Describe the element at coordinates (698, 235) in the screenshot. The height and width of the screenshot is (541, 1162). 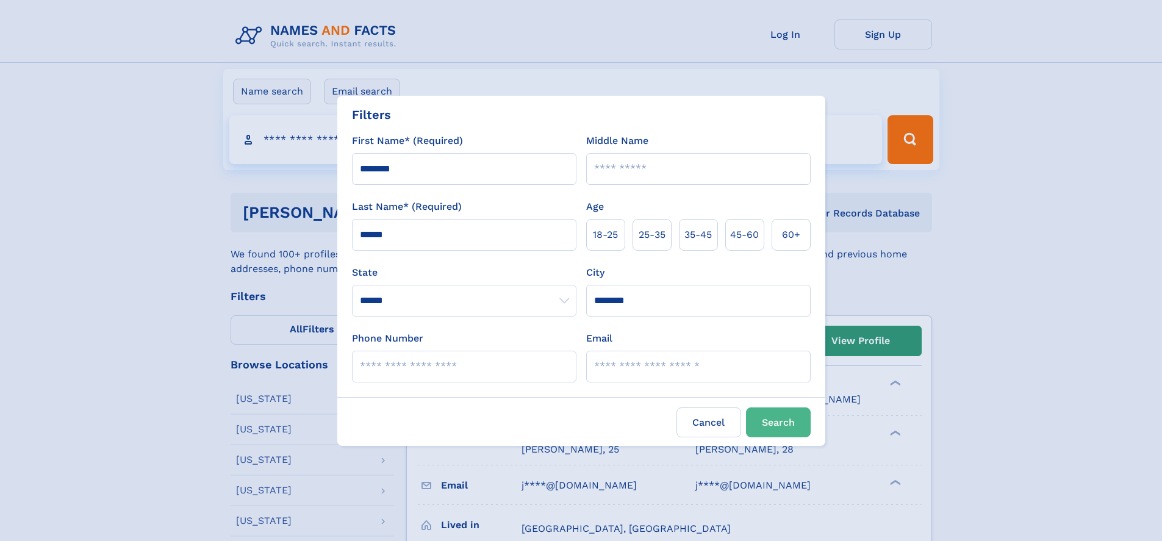
I see `span: 35‑45` at that location.